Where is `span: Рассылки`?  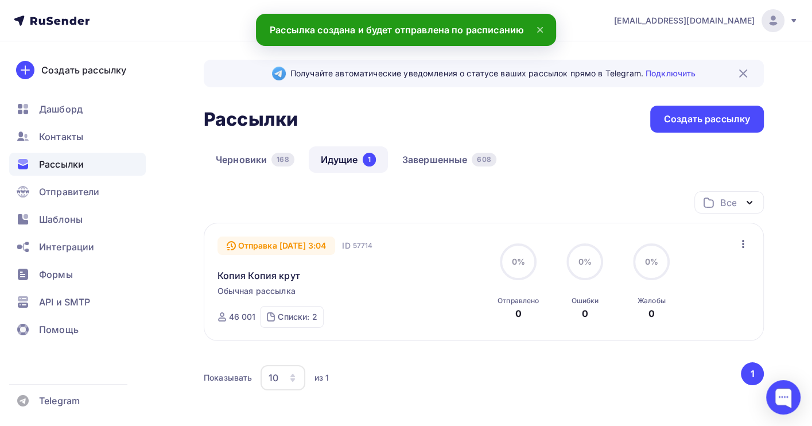
span: Рассылки is located at coordinates (61, 164).